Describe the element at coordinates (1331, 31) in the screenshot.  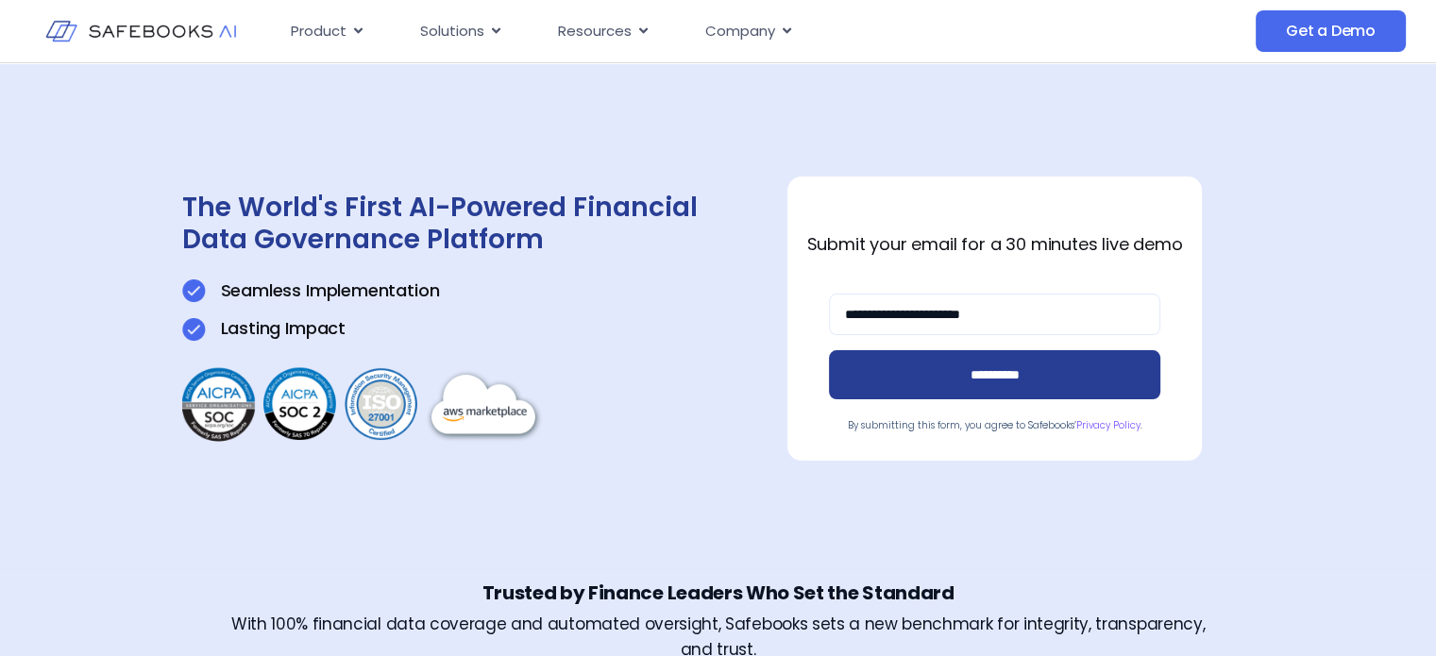
I see `a: Get a Demo` at that location.